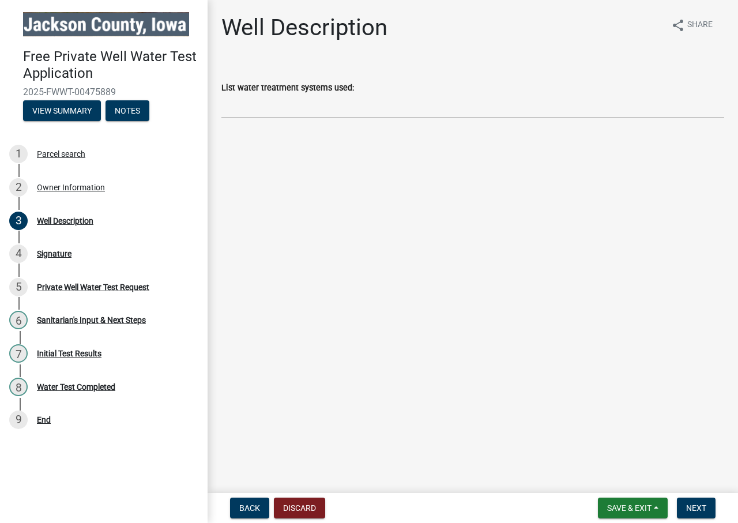  What do you see at coordinates (127, 111) in the screenshot?
I see `wm-modal-confirm: Notes` at bounding box center [127, 111].